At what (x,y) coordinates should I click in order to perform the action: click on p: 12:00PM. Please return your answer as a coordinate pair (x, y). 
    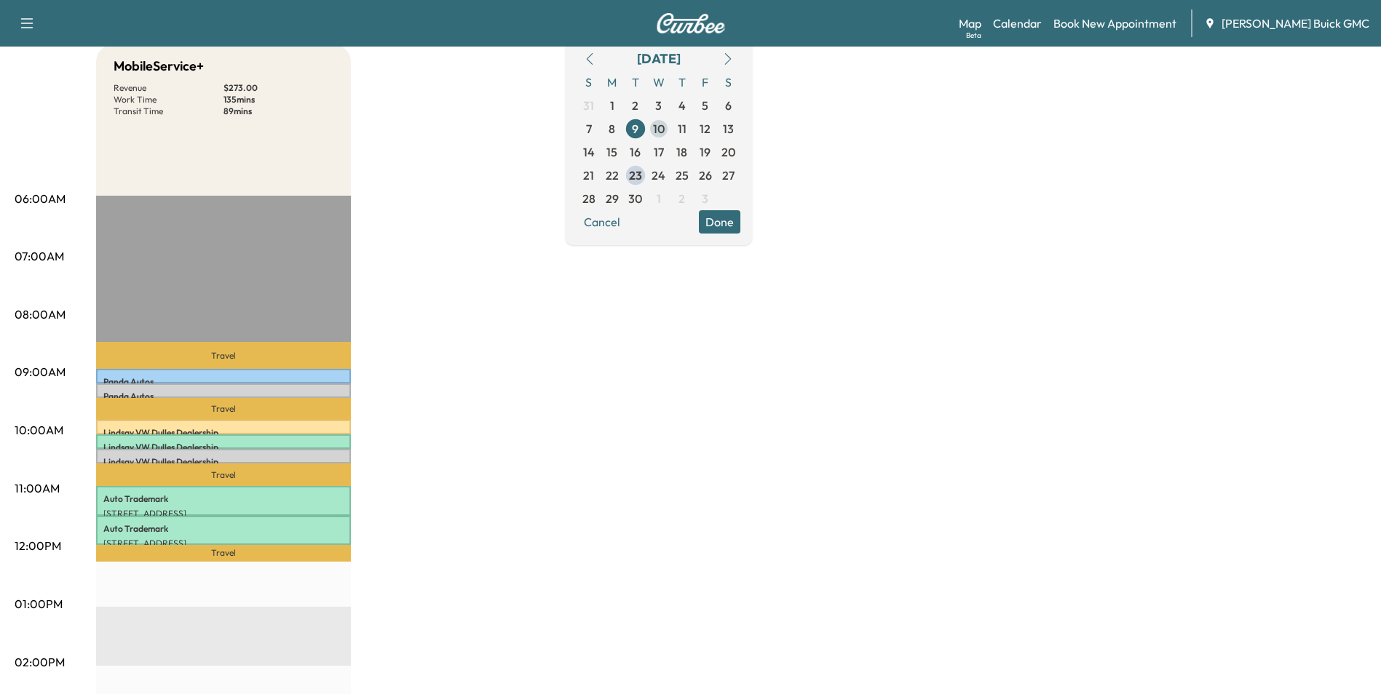
    Looking at the image, I should click on (38, 546).